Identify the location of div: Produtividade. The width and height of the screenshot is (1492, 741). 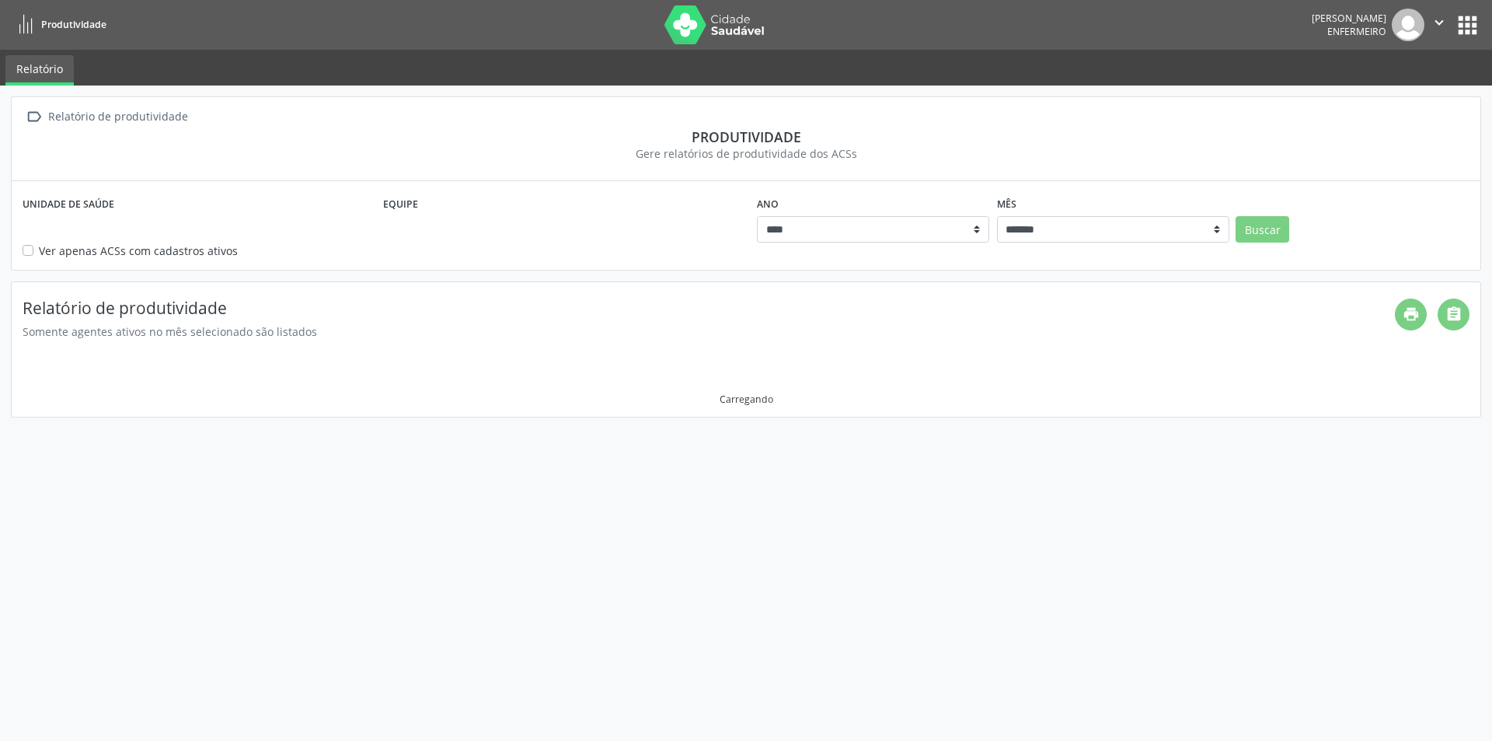
(746, 137).